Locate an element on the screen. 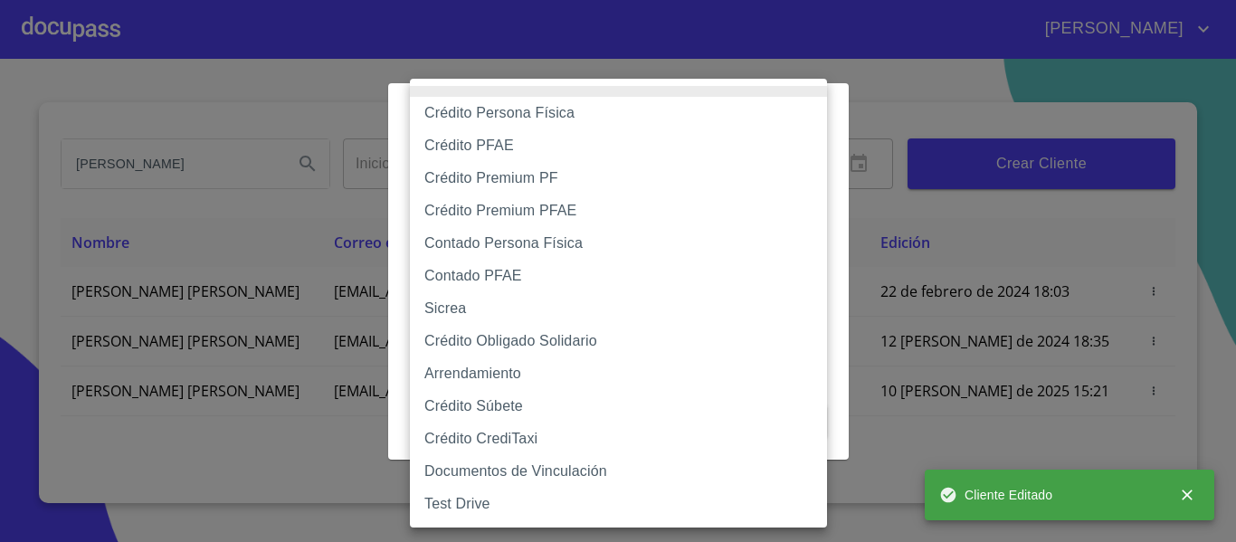 Image resolution: width=1236 pixels, height=542 pixels. li: Test Drive is located at coordinates (618, 504).